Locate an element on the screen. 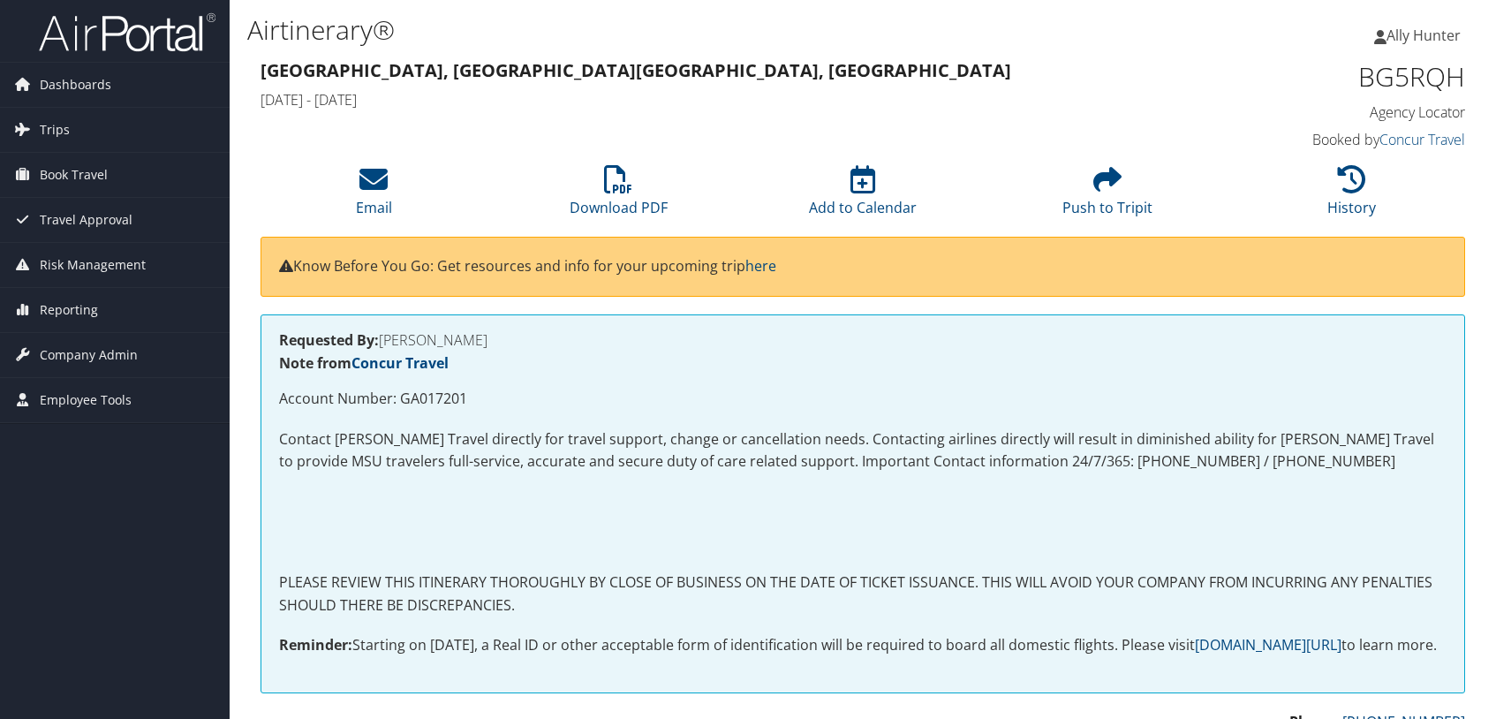 The height and width of the screenshot is (719, 1496). strong: Requested By: is located at coordinates (329, 340).